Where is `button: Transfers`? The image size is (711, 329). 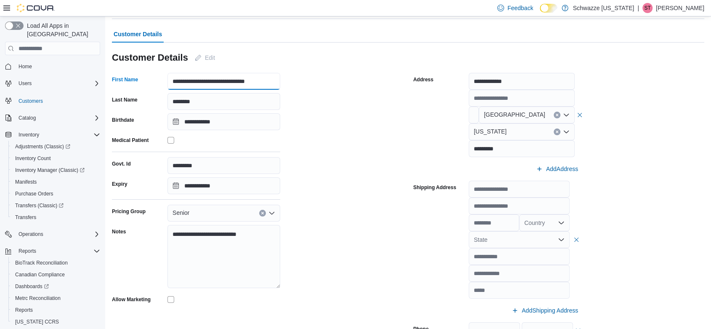
button: Transfers is located at coordinates (56, 217).